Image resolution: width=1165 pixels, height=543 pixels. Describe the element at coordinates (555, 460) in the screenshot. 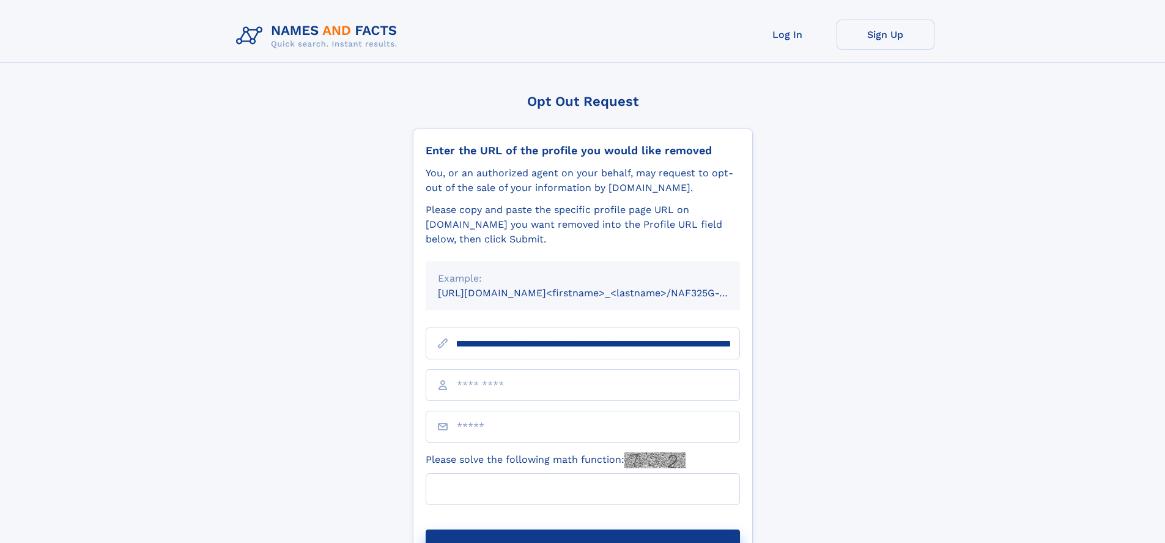

I see `label: Please solve the following math function:` at that location.